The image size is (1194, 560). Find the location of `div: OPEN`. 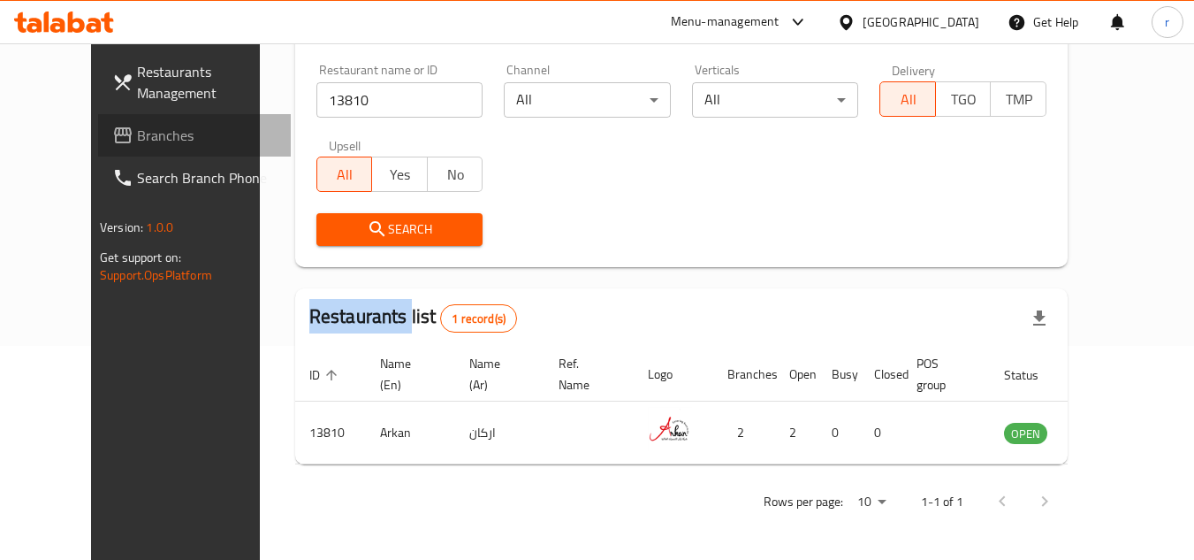

div: OPEN is located at coordinates (1026, 433).